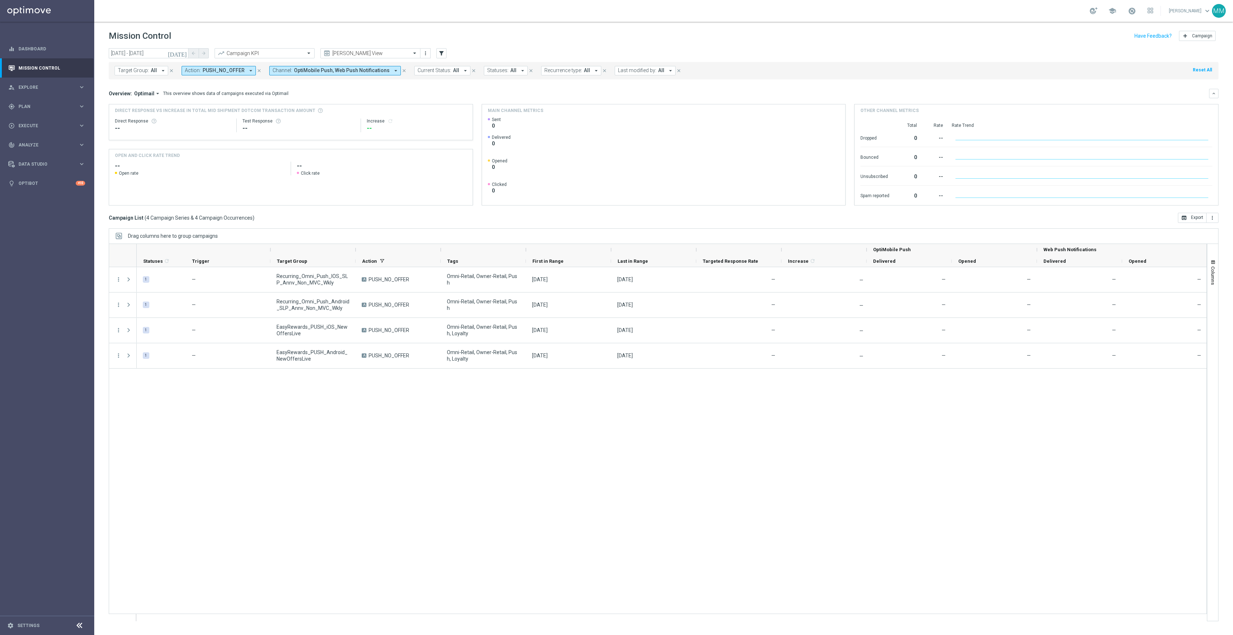 The height and width of the screenshot is (635, 1233). Describe the element at coordinates (442, 53) in the screenshot. I see `i: filter_alt` at that location.